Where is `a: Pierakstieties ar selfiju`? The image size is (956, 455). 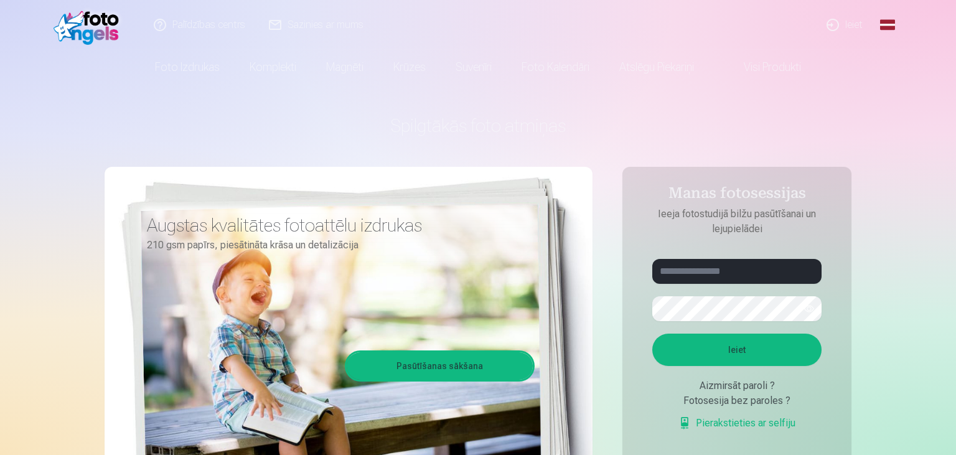 a: Pierakstieties ar selfiju is located at coordinates (737, 423).